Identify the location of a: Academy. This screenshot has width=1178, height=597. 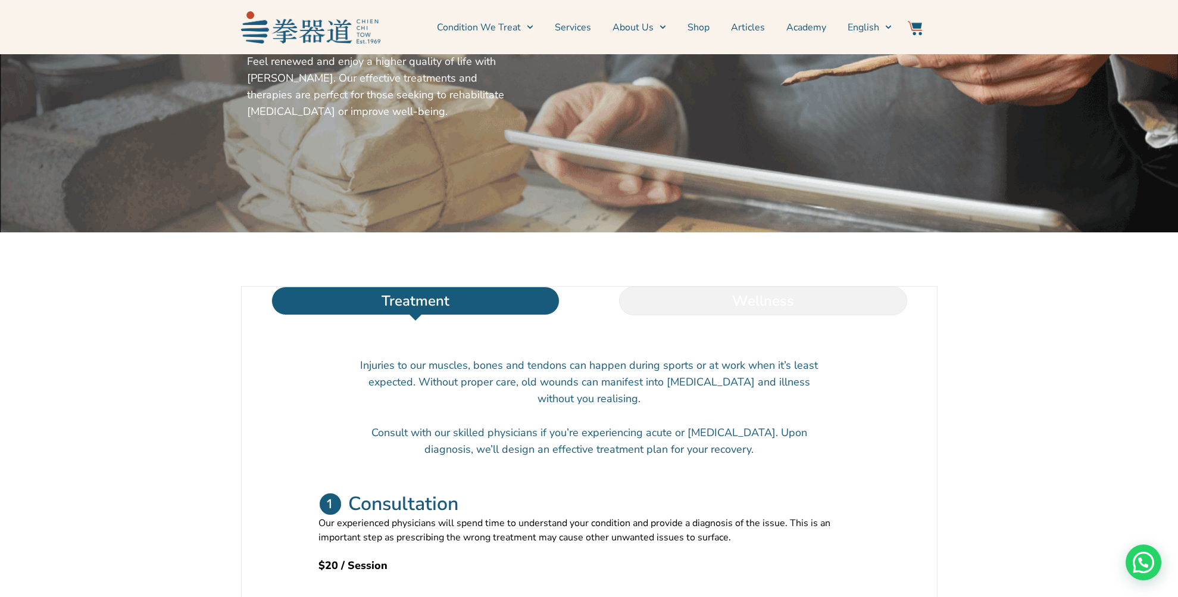
(806, 27).